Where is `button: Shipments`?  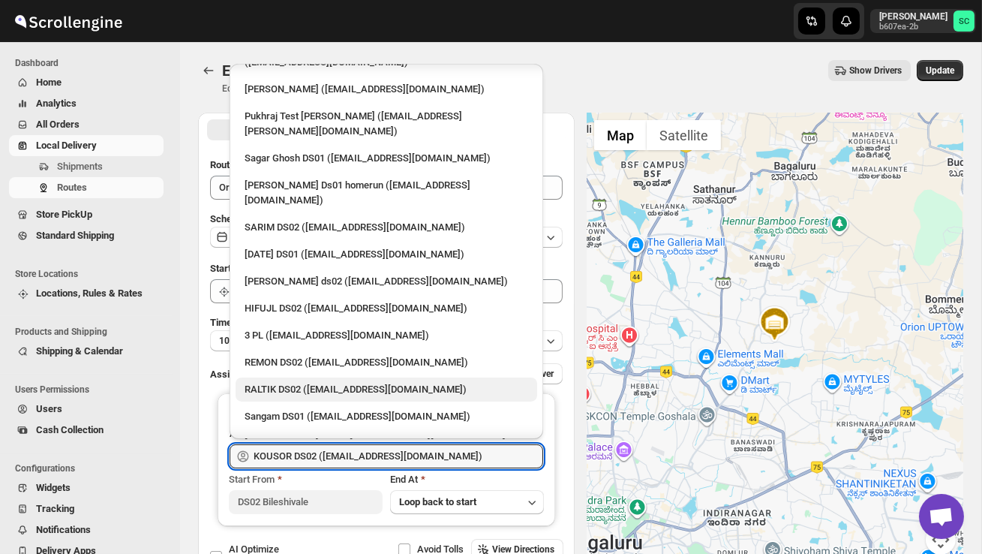 button: Shipments is located at coordinates (86, 167).